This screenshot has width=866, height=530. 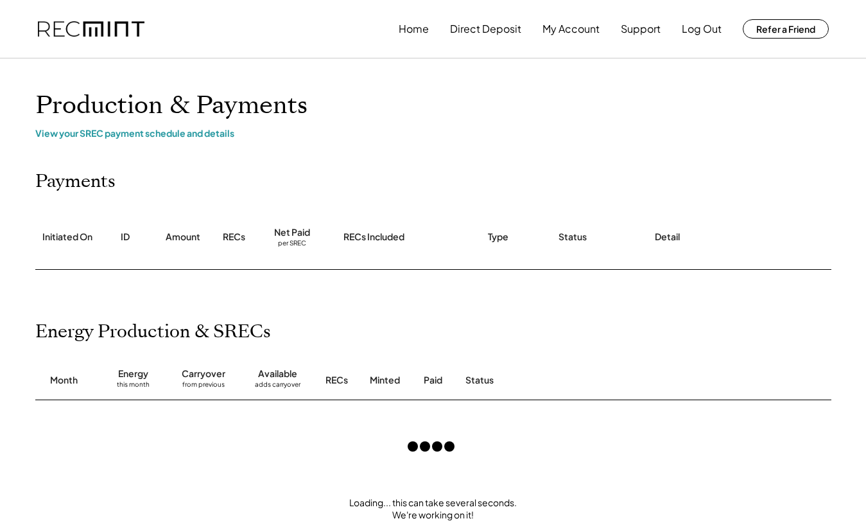 What do you see at coordinates (433, 105) in the screenshot?
I see `h1: Production & Payments` at bounding box center [433, 105].